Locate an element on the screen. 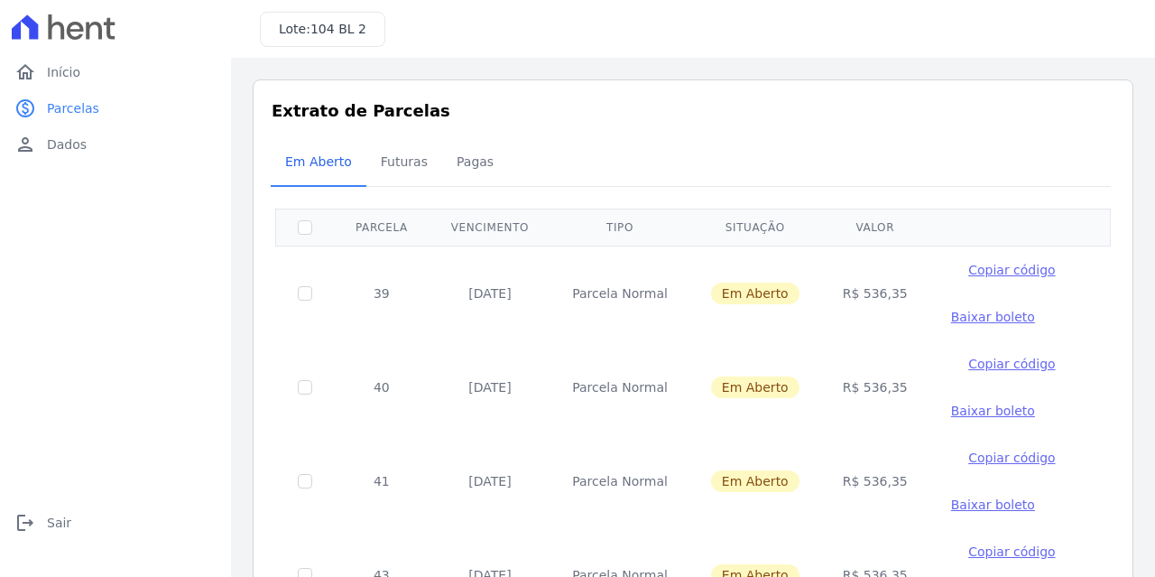 This screenshot has width=1155, height=577. span: Pagas is located at coordinates (475, 162).